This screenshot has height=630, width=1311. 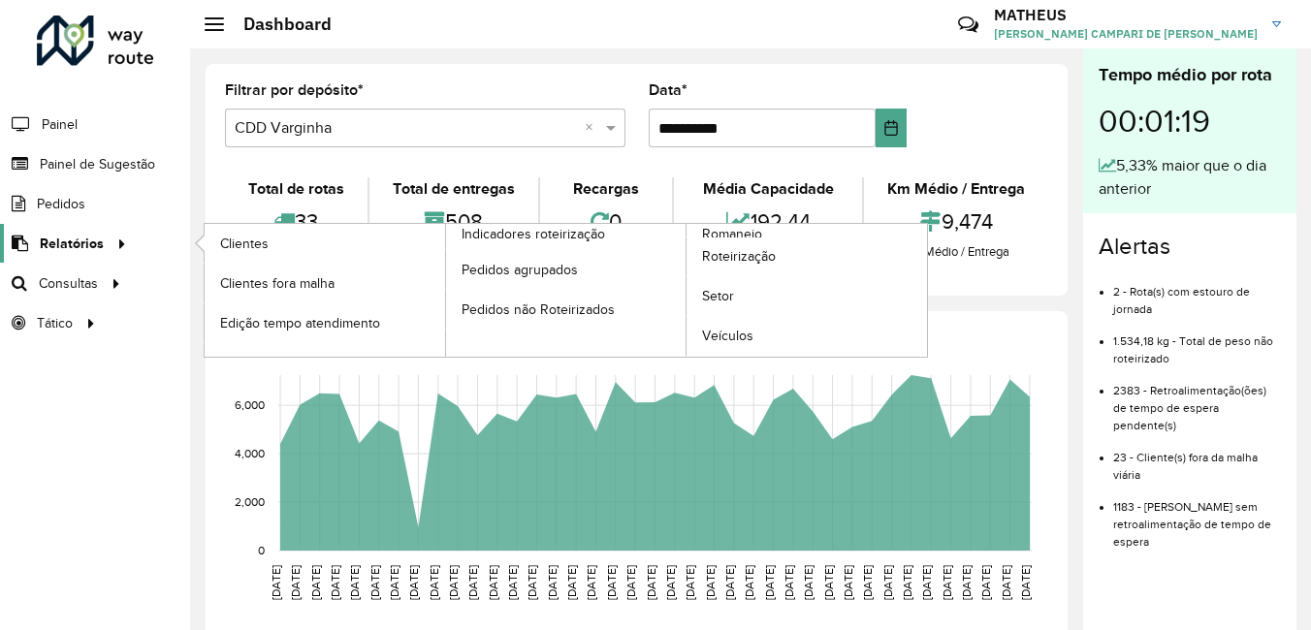 I want to click on span: Romaneio, so click(x=732, y=234).